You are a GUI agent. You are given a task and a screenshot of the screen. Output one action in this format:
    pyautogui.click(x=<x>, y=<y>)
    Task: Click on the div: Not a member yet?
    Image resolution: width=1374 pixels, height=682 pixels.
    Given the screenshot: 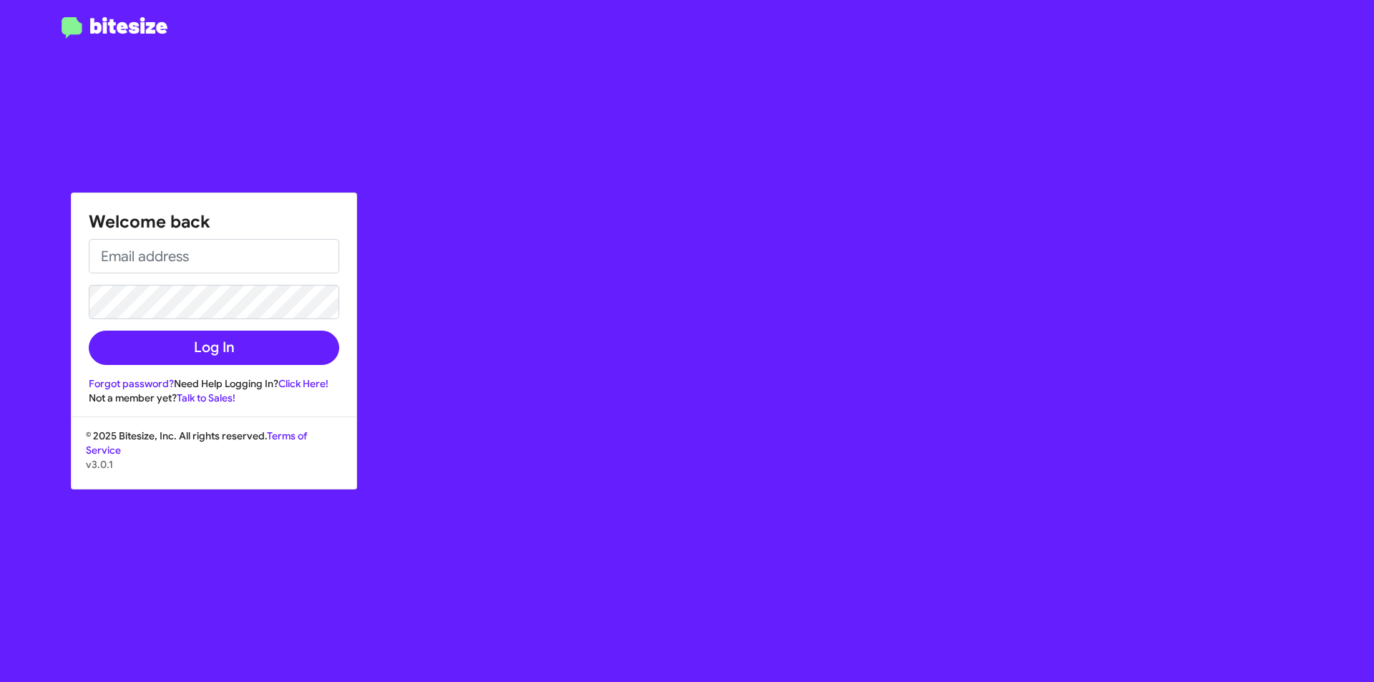 What is the action you would take?
    pyautogui.click(x=214, y=398)
    